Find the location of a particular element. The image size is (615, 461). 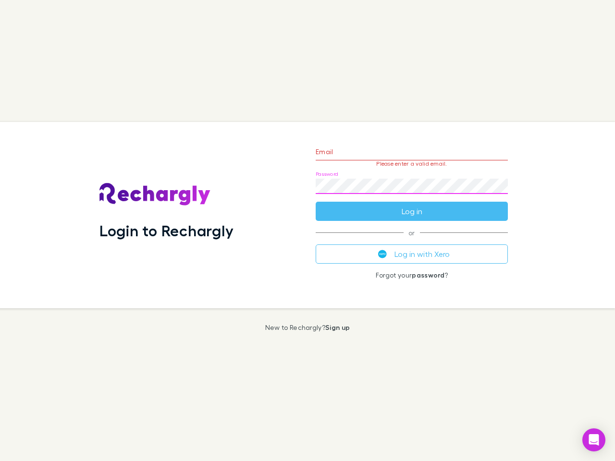

a: password is located at coordinates (428, 275).